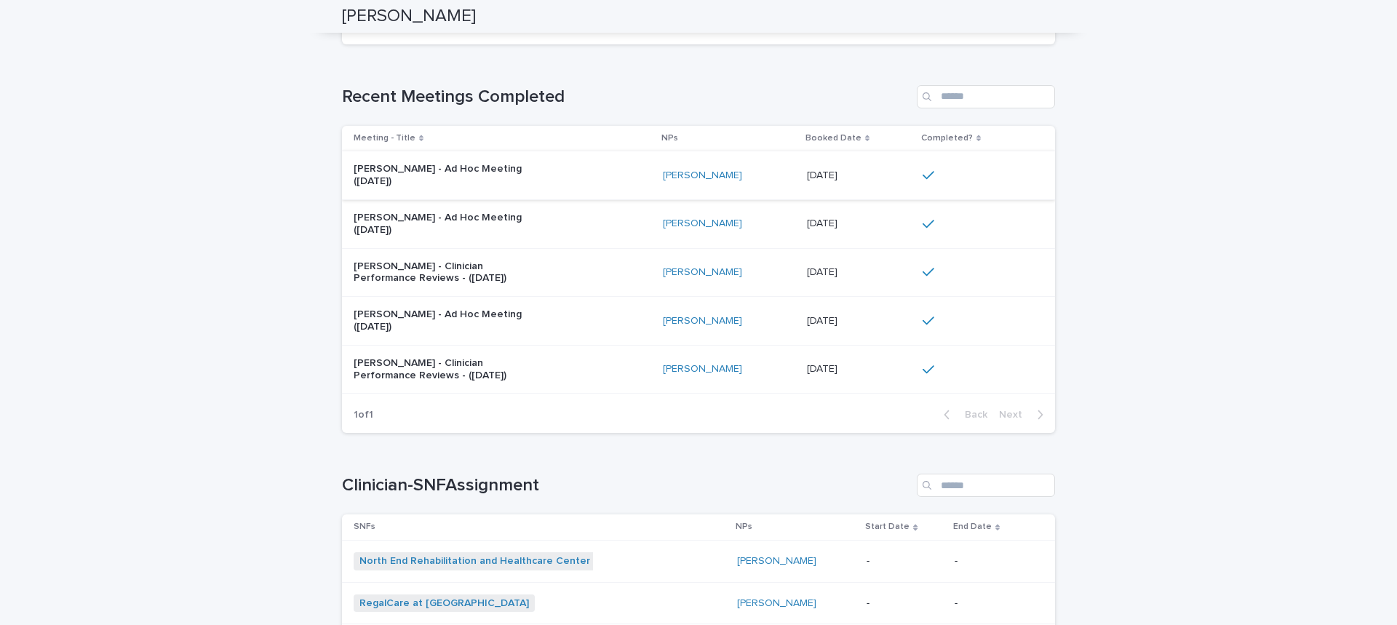  Describe the element at coordinates (627, 485) in the screenshot. I see `h1: Clinician-SNFAssignment` at that location.